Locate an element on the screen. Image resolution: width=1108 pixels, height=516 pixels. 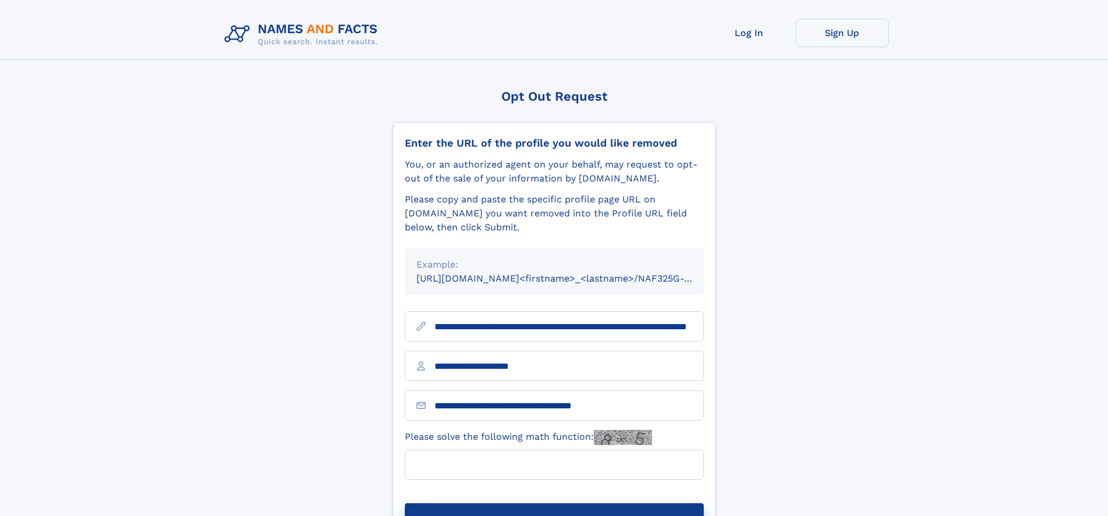
label: Please solve the following math function: is located at coordinates (528, 438).